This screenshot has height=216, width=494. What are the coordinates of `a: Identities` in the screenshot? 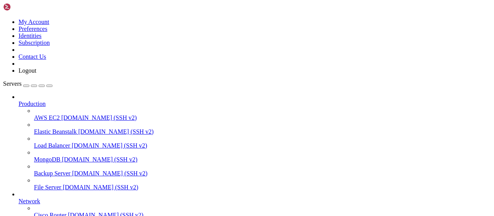 It's located at (30, 35).